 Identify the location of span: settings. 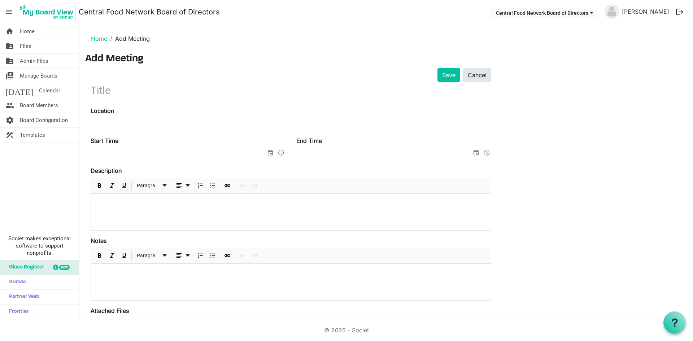
(10, 120).